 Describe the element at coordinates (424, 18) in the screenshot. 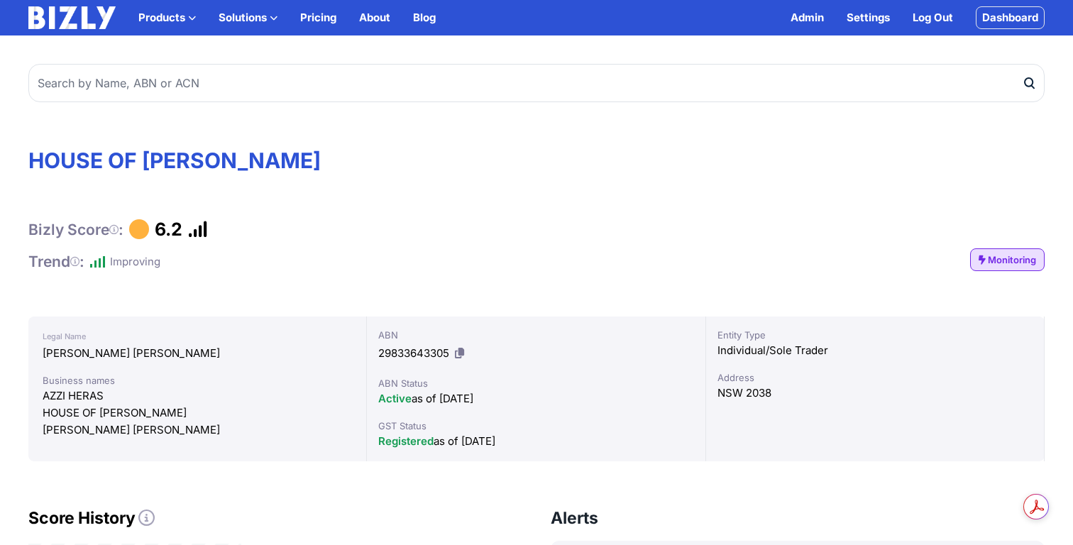

I see `a: Blog` at that location.